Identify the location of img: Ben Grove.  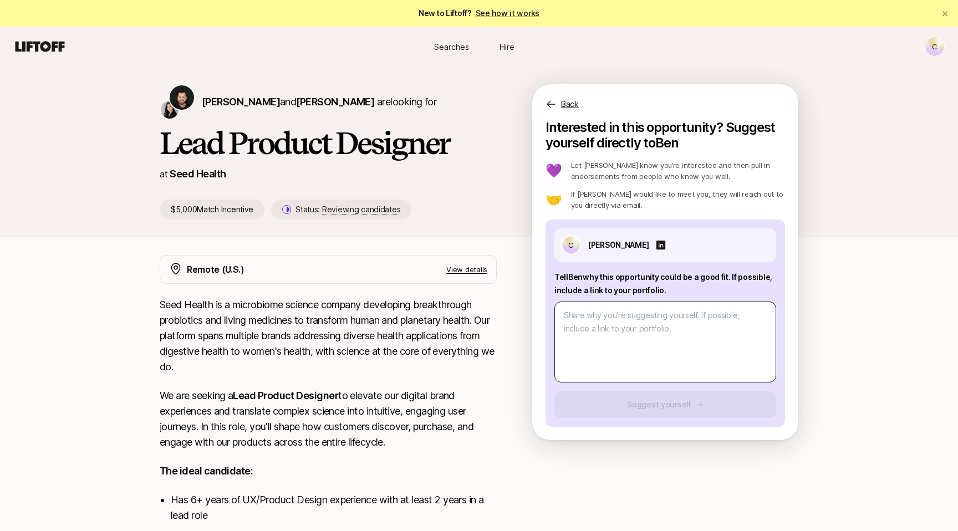
(182, 98).